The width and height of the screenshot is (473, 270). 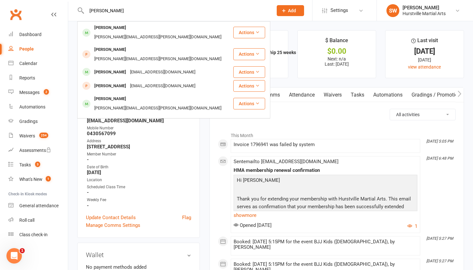 What do you see at coordinates (38, 49) in the screenshot?
I see `a: People` at bounding box center [38, 49].